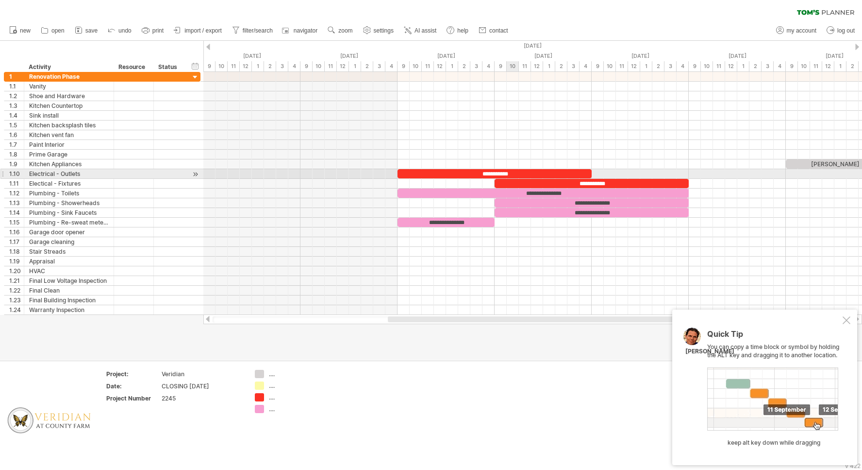  I want to click on div: scroll to activity, so click(195, 174).